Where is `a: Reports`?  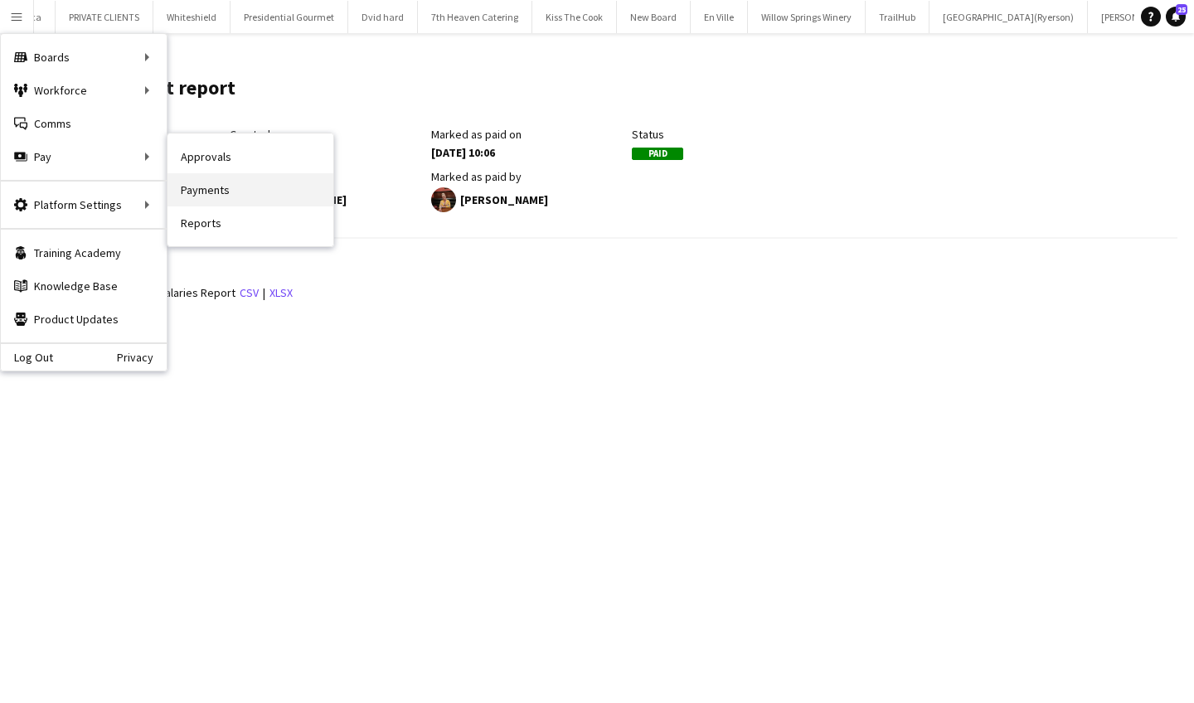
a: Reports is located at coordinates (250, 223).